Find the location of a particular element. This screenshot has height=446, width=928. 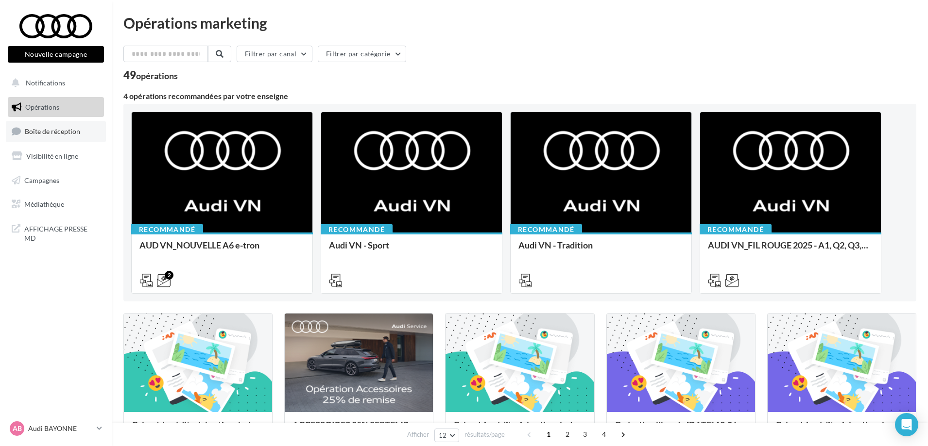

div: 2 is located at coordinates (169, 275).